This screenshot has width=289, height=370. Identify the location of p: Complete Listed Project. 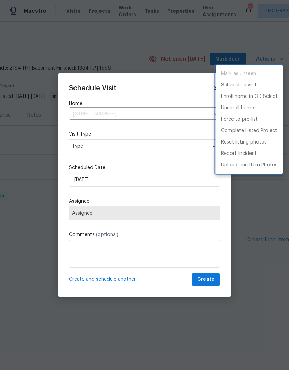
(249, 131).